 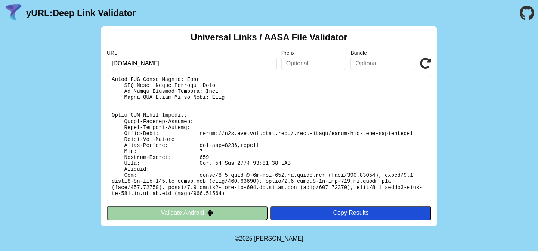 What do you see at coordinates (351, 213) in the screenshot?
I see `button: Copy Results` at bounding box center [351, 213].